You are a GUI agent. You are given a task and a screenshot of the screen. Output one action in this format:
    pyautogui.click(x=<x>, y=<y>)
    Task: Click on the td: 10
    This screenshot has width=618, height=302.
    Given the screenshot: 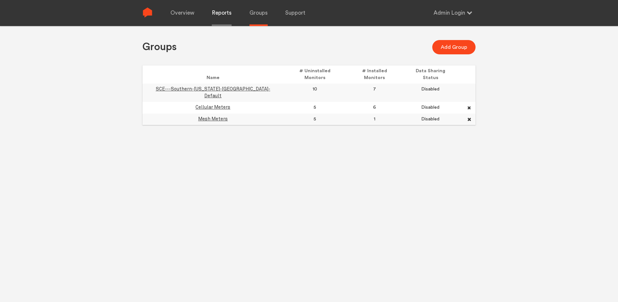 What is the action you would take?
    pyautogui.click(x=314, y=93)
    